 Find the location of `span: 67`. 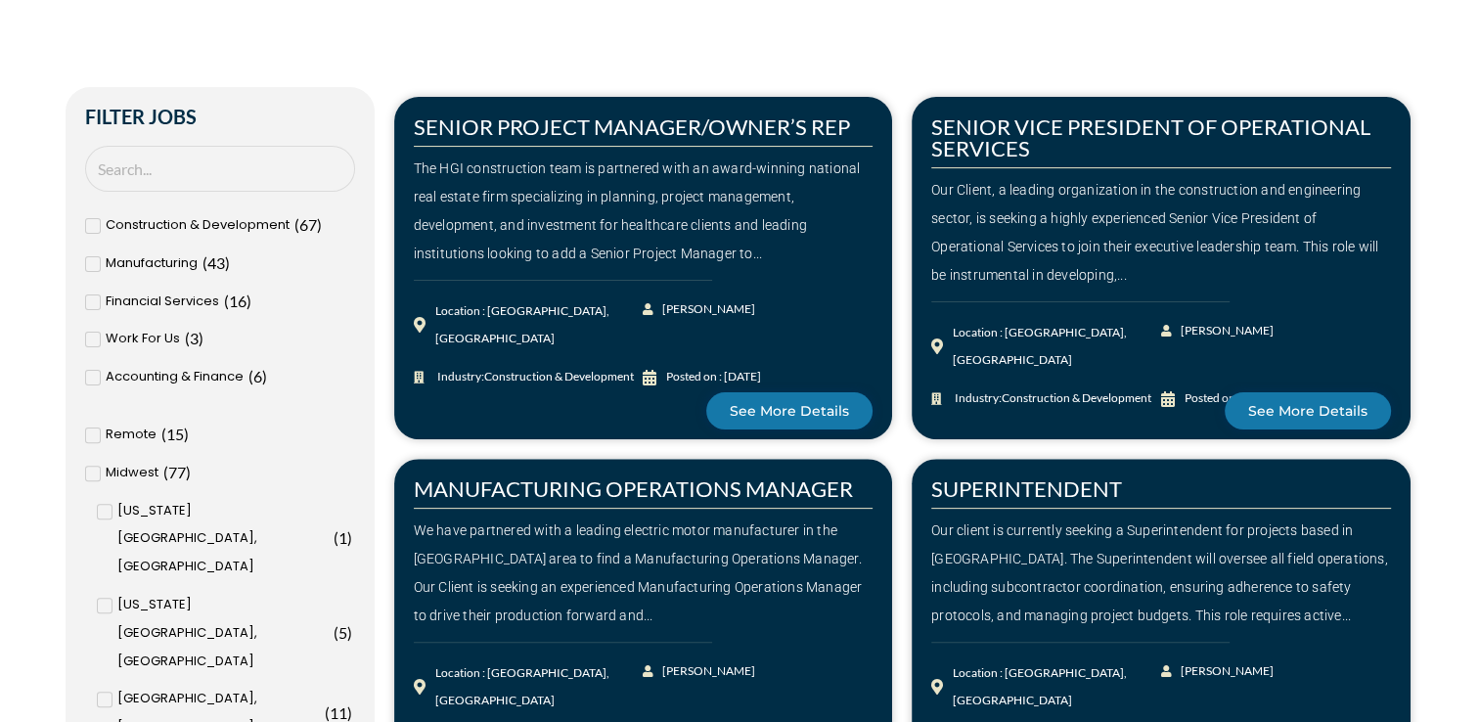

span: 67 is located at coordinates (308, 224).